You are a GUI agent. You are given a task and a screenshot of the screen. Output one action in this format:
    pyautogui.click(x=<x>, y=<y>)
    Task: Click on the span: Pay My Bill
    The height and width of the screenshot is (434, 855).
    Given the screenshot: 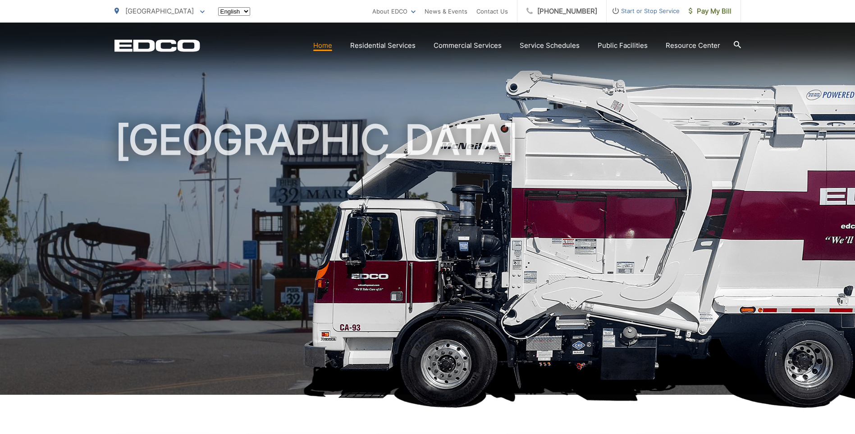 What is the action you would take?
    pyautogui.click(x=710, y=11)
    